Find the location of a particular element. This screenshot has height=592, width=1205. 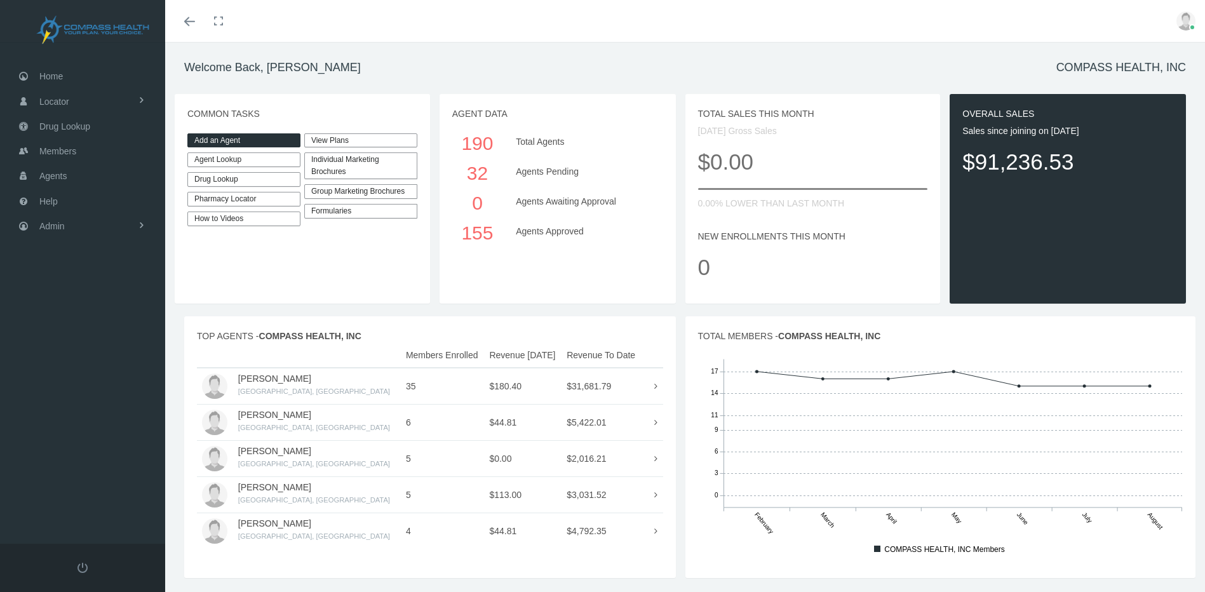

p: TOTAL MEMBERS - is located at coordinates (941, 336).